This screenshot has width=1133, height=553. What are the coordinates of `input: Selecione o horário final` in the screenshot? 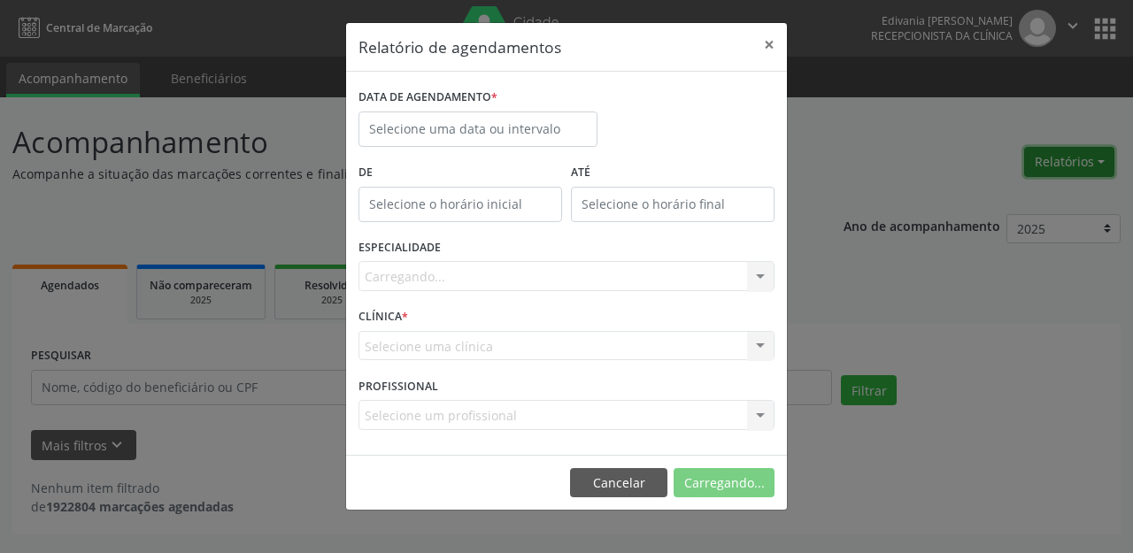 It's located at (673, 204).